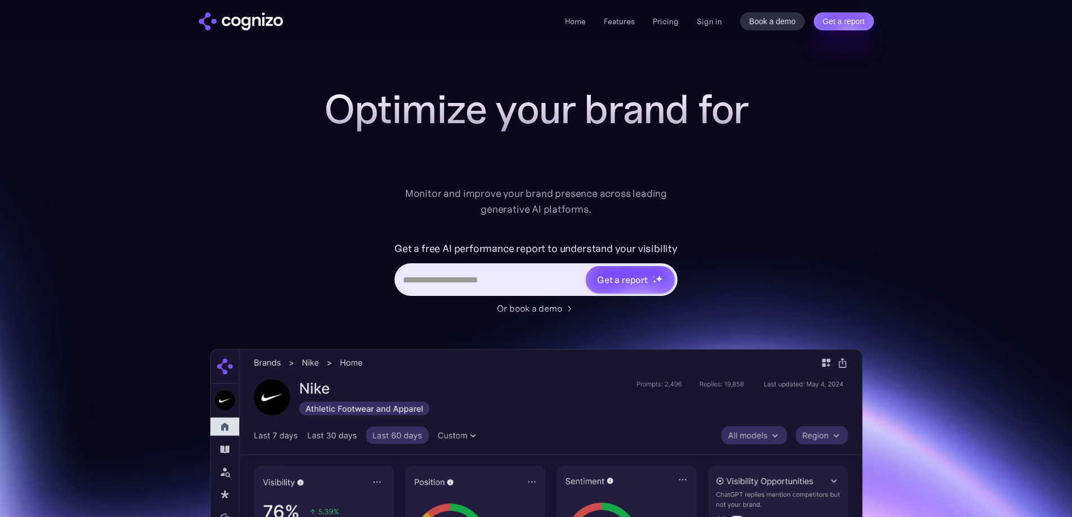 This screenshot has width=1072, height=517. Describe the element at coordinates (536, 249) in the screenshot. I see `label: Get a free AI performance report to understand your visibility` at that location.